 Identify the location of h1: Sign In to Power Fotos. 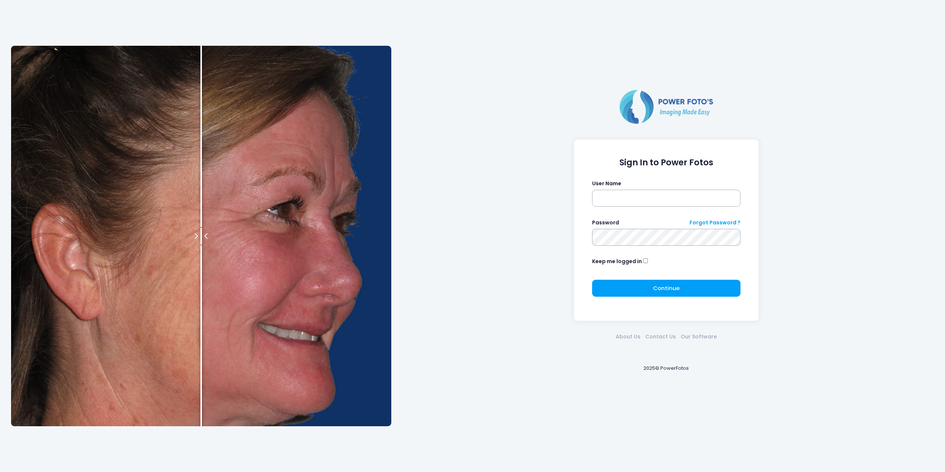
(667, 162).